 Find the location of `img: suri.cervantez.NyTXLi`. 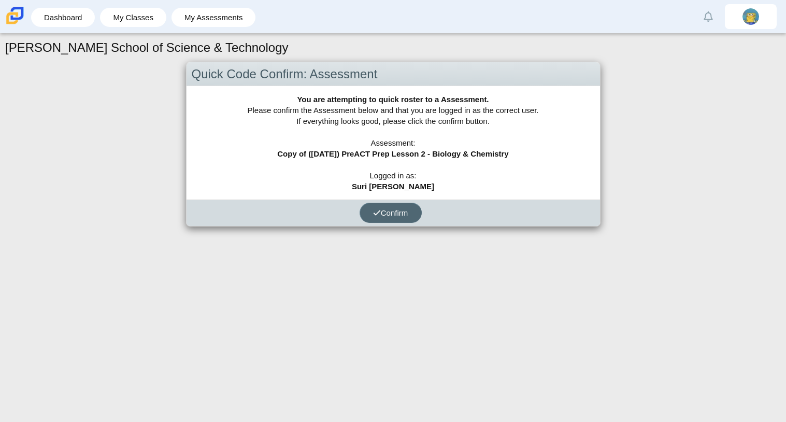

img: suri.cervantez.NyTXLi is located at coordinates (751, 17).